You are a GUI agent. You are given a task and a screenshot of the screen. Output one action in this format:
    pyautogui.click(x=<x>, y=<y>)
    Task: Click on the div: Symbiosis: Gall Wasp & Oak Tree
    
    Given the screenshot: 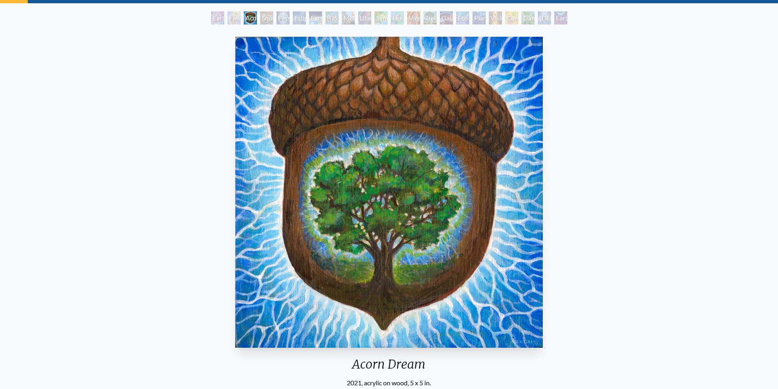 What is the action you would take?
    pyautogui.click(x=381, y=18)
    